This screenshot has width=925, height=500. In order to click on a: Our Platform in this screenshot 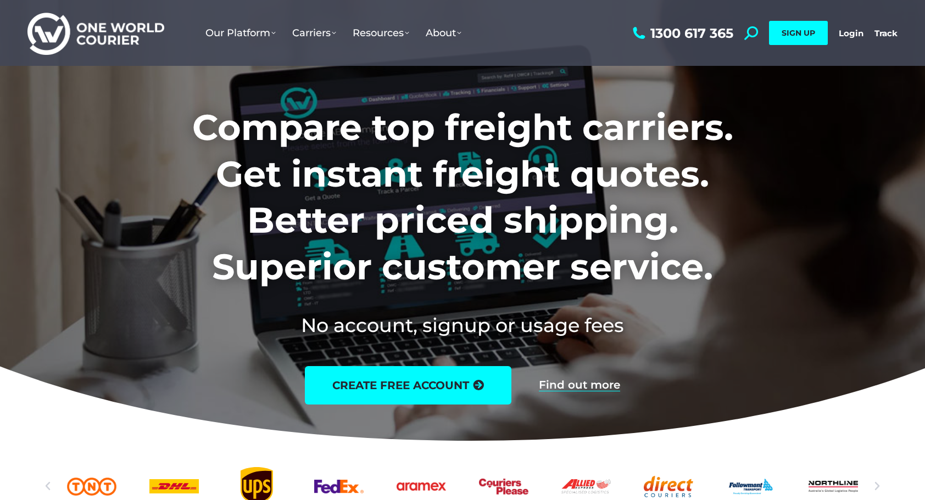, I will do `click(240, 33)`.